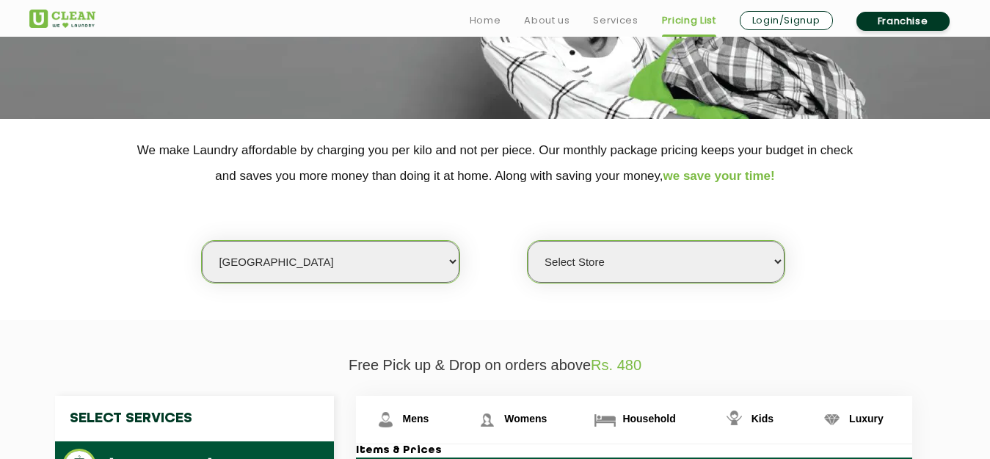 This screenshot has height=459, width=990. What do you see at coordinates (832, 419) in the screenshot?
I see `img: Luxury` at bounding box center [832, 419].